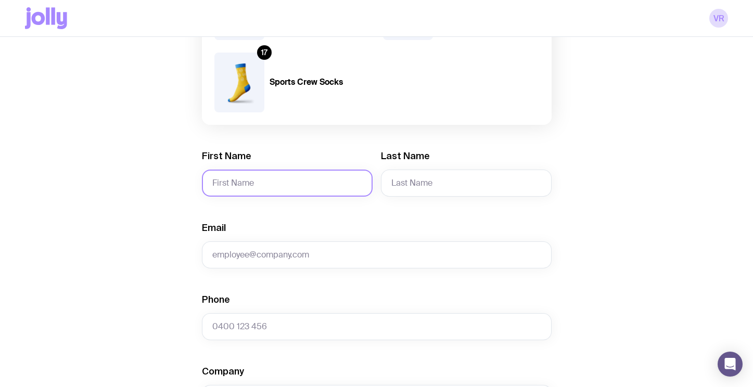 This screenshot has height=387, width=753. Describe the element at coordinates (216, 300) in the screenshot. I see `label: Phone` at that location.